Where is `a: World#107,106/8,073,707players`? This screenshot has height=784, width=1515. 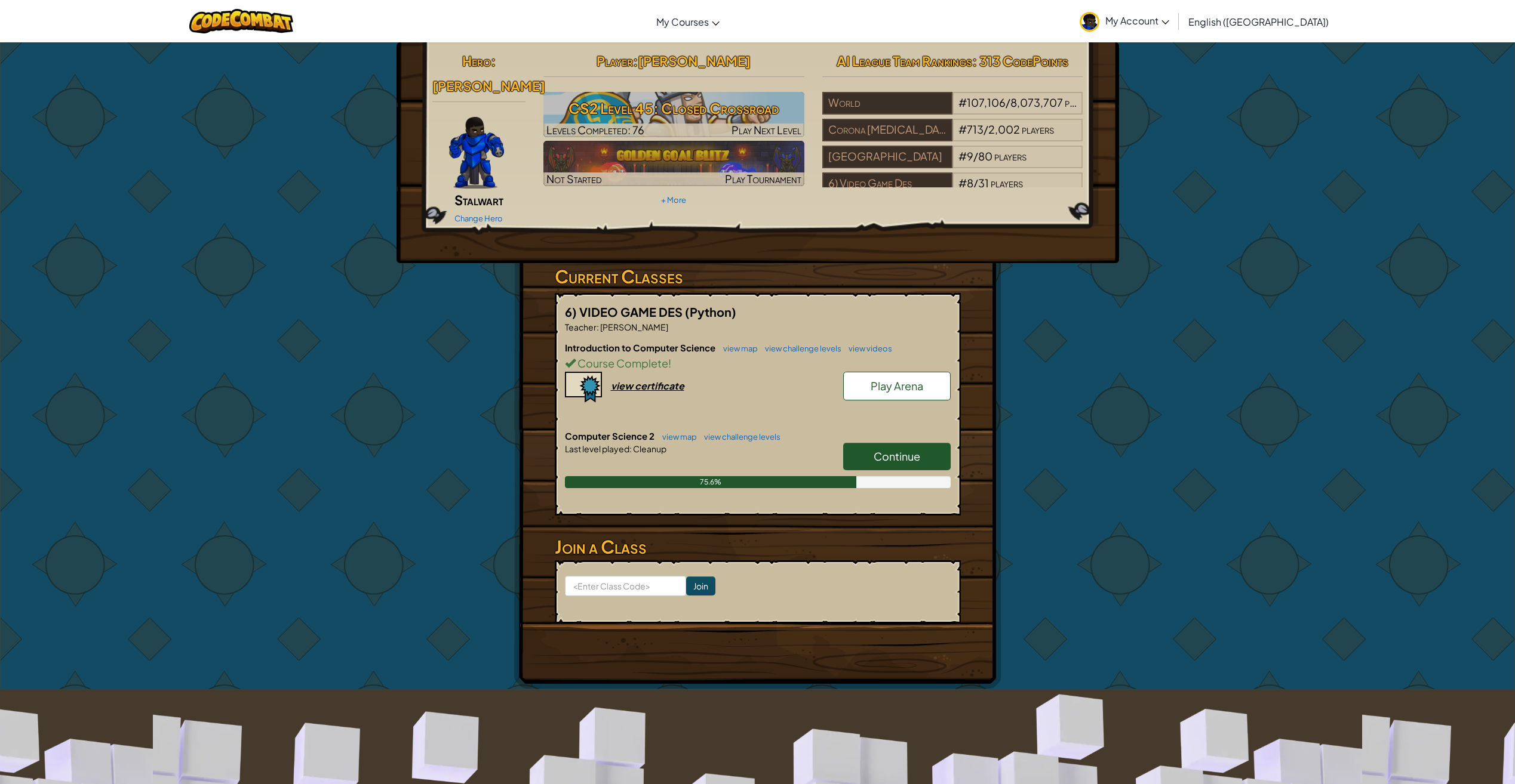 a: World#107,106/8,073,707players is located at coordinates (953, 110).